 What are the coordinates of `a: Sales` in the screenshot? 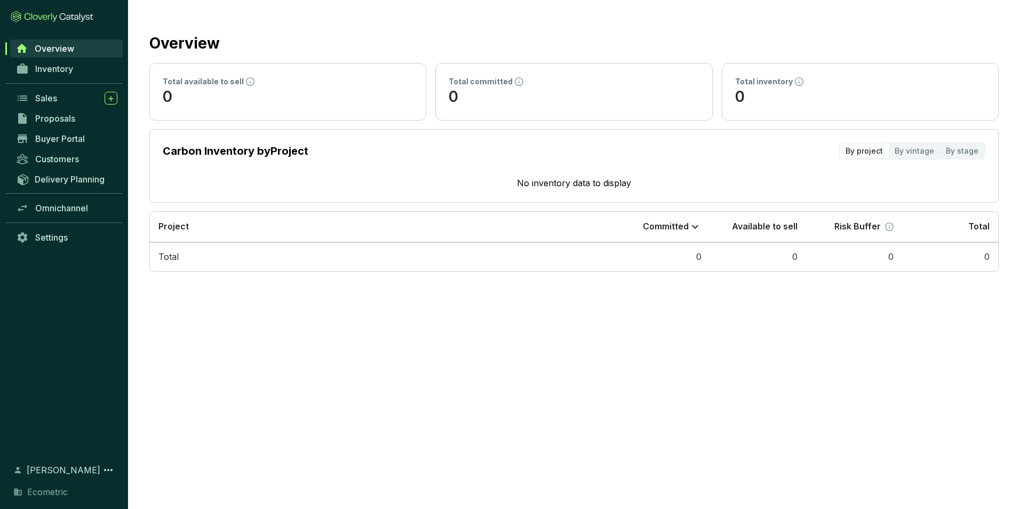 It's located at (67, 98).